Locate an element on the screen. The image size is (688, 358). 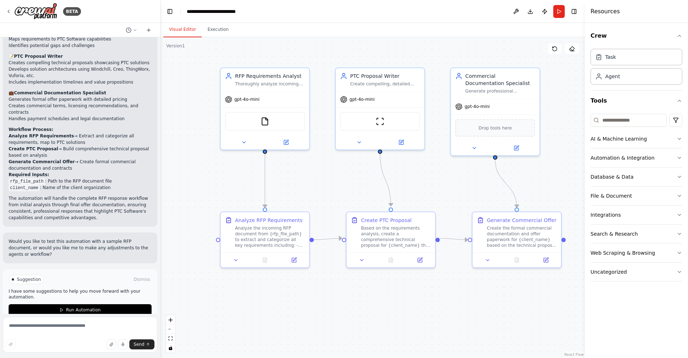
button: Hide right sidebar is located at coordinates (574, 11).